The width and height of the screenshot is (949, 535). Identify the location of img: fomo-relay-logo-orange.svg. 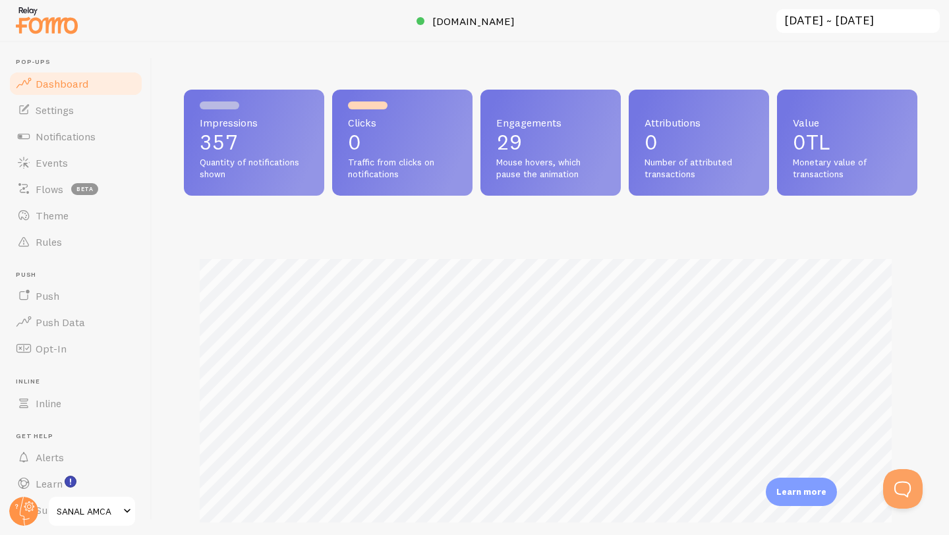
(47, 20).